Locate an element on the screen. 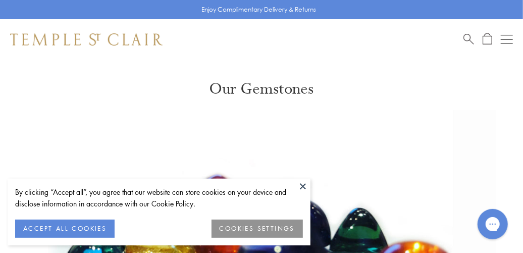  button: Open navigation is located at coordinates (507, 39).